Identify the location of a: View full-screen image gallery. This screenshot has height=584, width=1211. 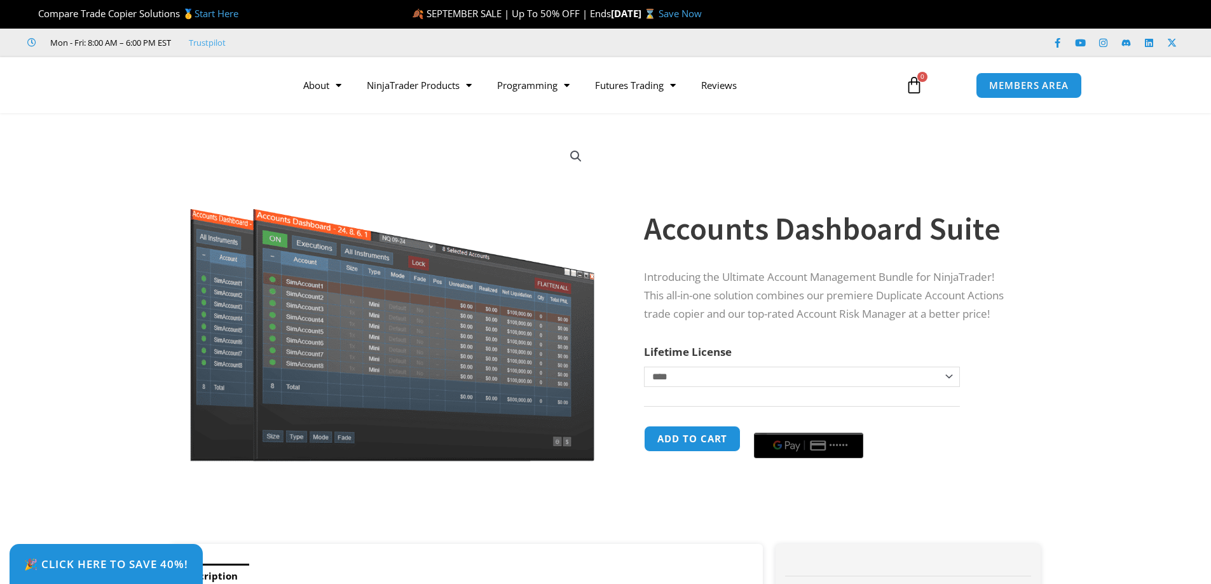
(576, 156).